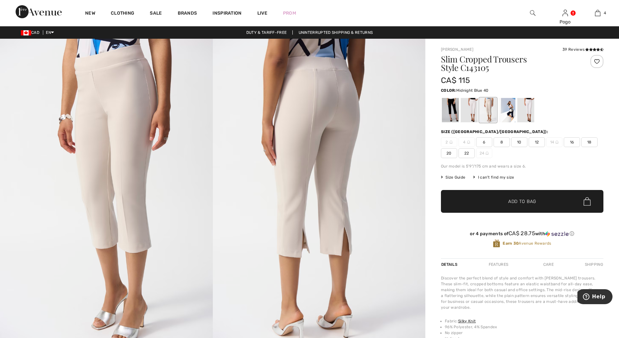  I want to click on div: Features, so click(498, 264).